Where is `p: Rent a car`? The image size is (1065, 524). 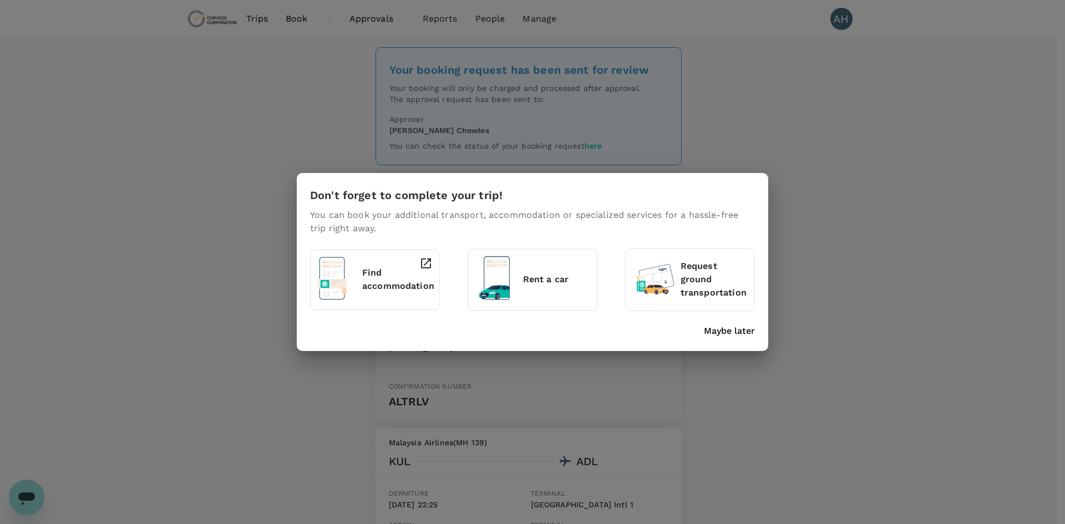 p: Rent a car is located at coordinates (556, 280).